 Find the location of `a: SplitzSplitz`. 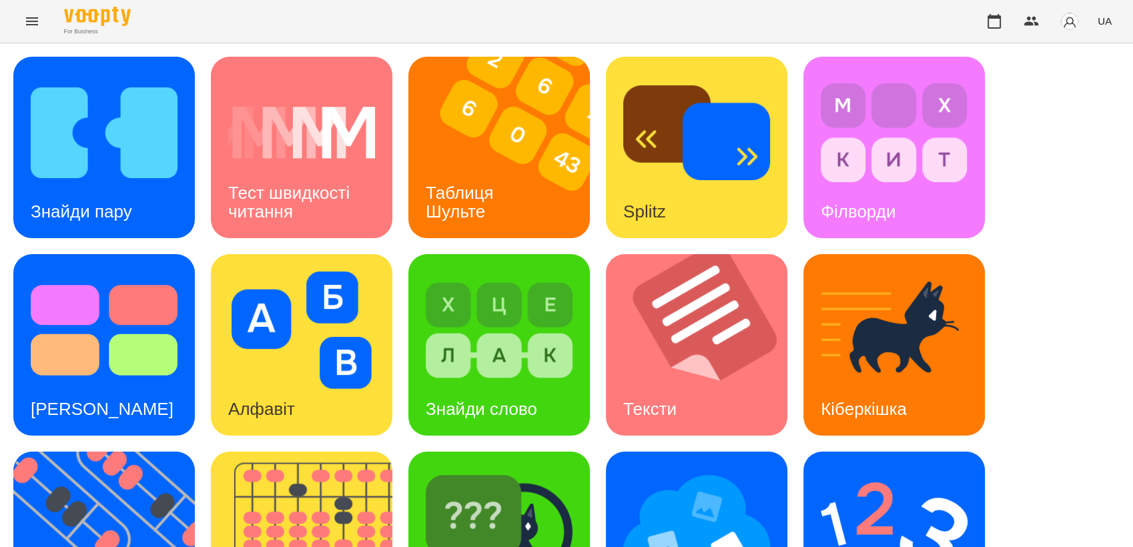

a: SplitzSplitz is located at coordinates (697, 147).